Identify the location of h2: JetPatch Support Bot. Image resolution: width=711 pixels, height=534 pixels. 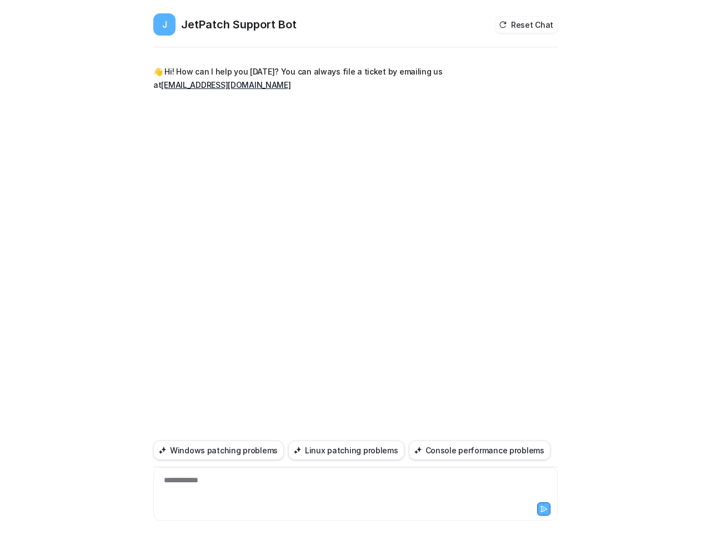
(239, 24).